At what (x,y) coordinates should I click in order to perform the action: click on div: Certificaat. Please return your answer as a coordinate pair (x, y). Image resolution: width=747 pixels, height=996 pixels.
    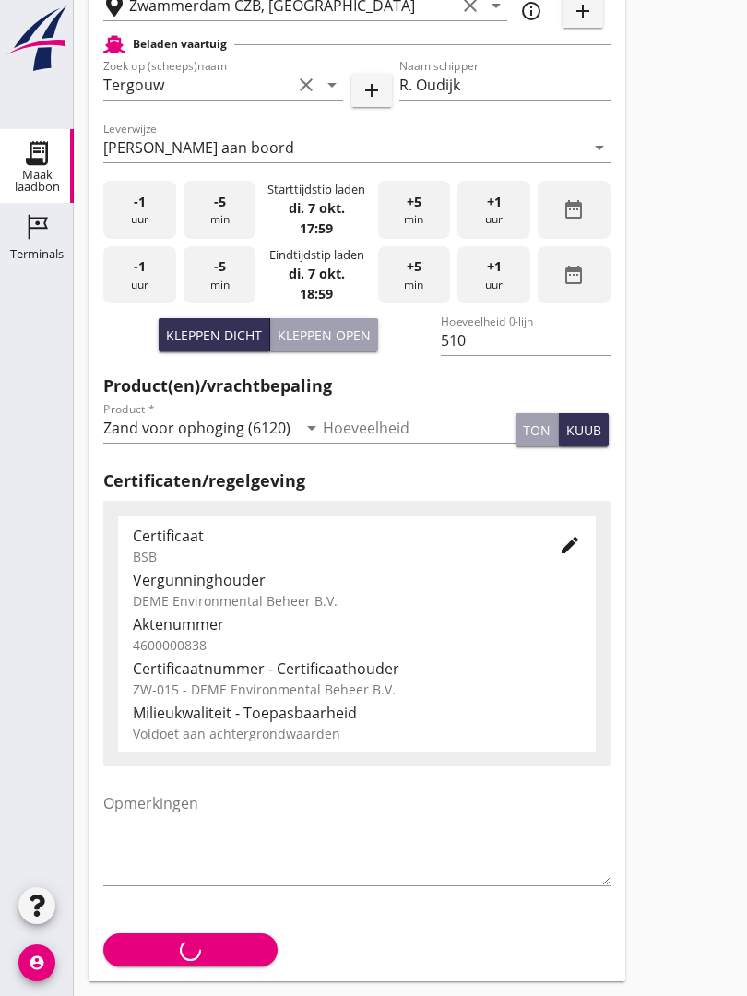
    Looking at the image, I should click on (331, 536).